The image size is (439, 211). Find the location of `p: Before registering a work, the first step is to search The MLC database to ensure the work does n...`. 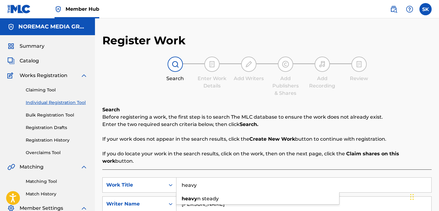

p: Before registering a work, the first step is to search The MLC database to ensure the work does n... is located at coordinates (267, 117).